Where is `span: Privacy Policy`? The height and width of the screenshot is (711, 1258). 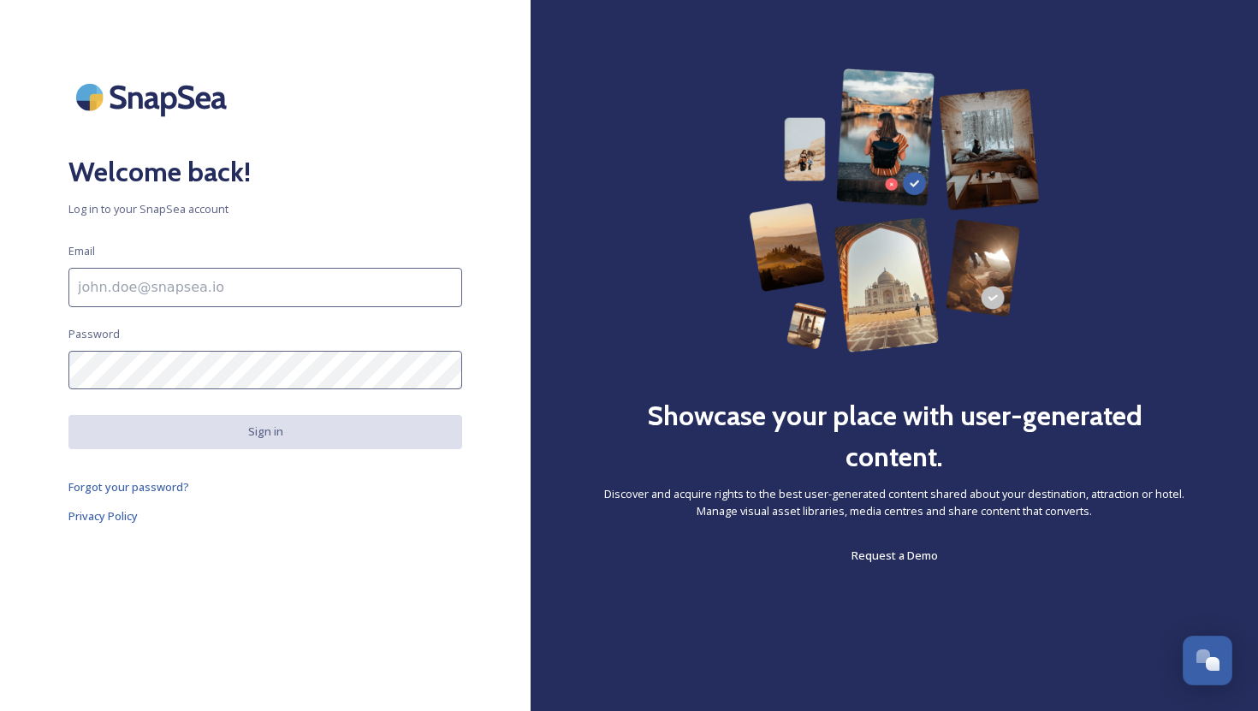 span: Privacy Policy is located at coordinates (103, 516).